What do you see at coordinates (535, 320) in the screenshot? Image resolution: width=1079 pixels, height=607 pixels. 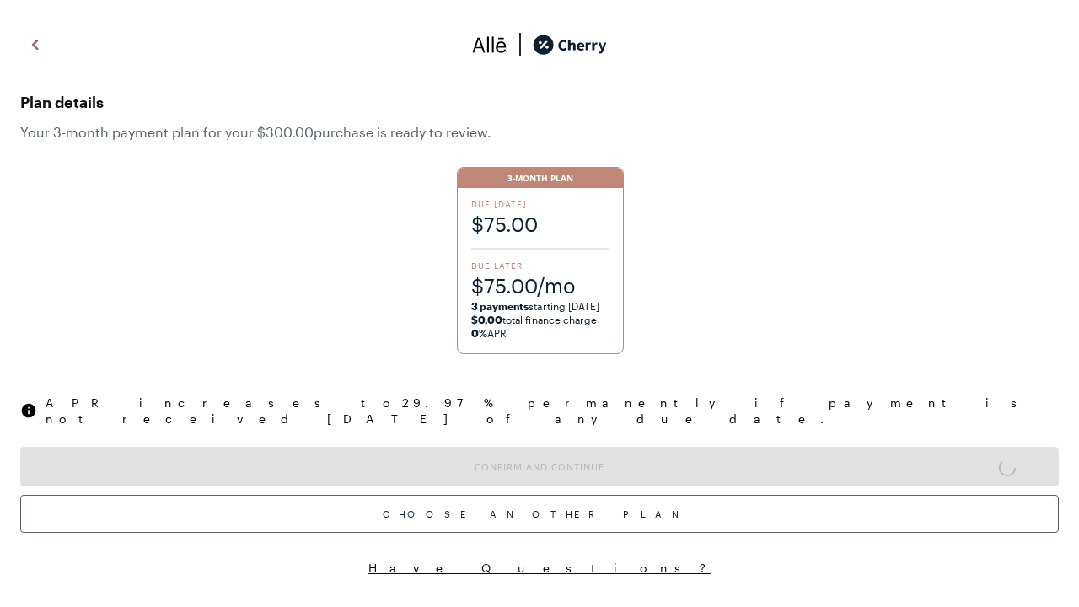 I see `span: total finance charge` at bounding box center [535, 320].